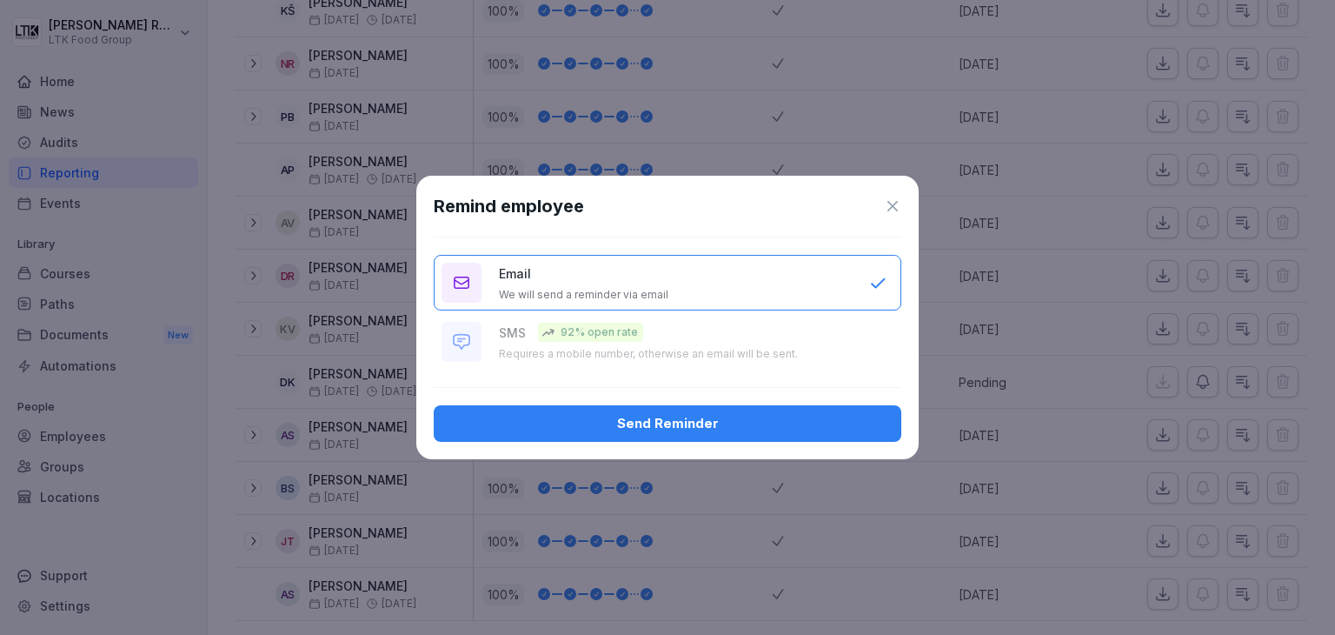 The width and height of the screenshot is (1335, 635). What do you see at coordinates (512, 332) in the screenshot?
I see `p: SMS` at bounding box center [512, 332].